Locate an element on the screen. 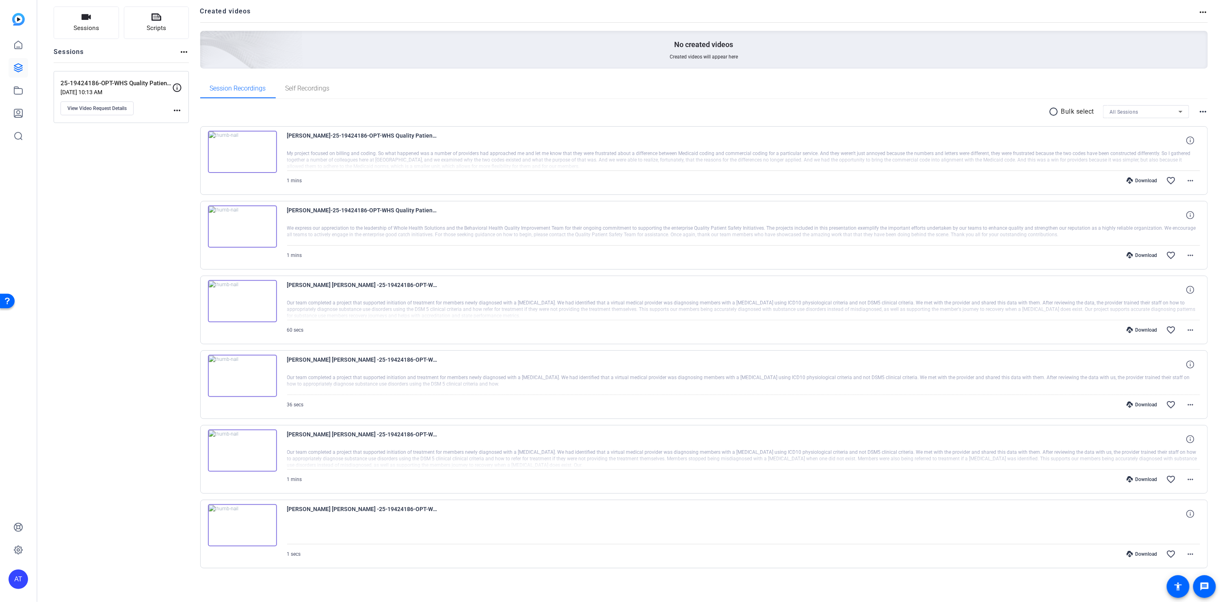 Image resolution: width=1220 pixels, height=602 pixels. span: Created videos will appear here is located at coordinates (704, 57).